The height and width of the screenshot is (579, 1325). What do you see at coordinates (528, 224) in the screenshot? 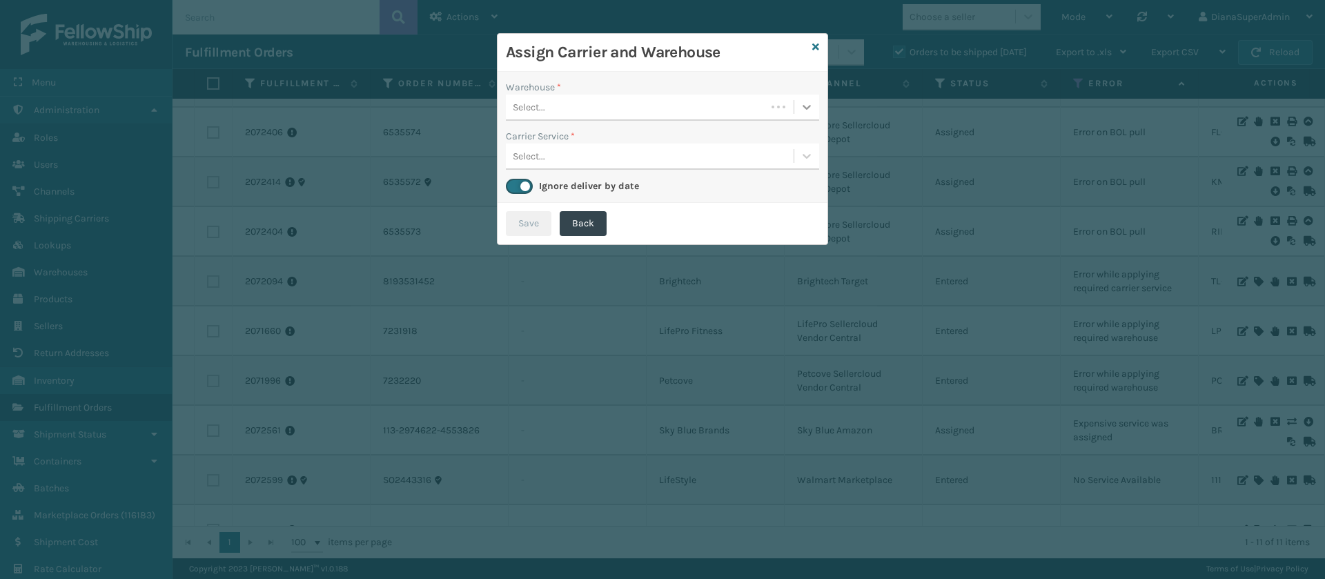
I see `button: Save` at bounding box center [528, 224].